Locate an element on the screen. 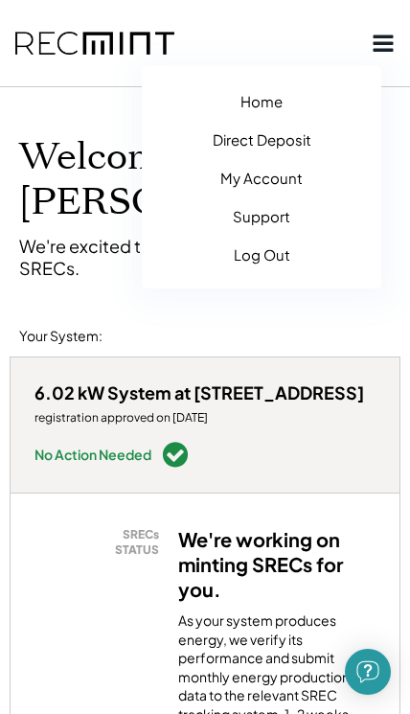 The image size is (410, 714). div: No Action Needed is located at coordinates (93, 454).